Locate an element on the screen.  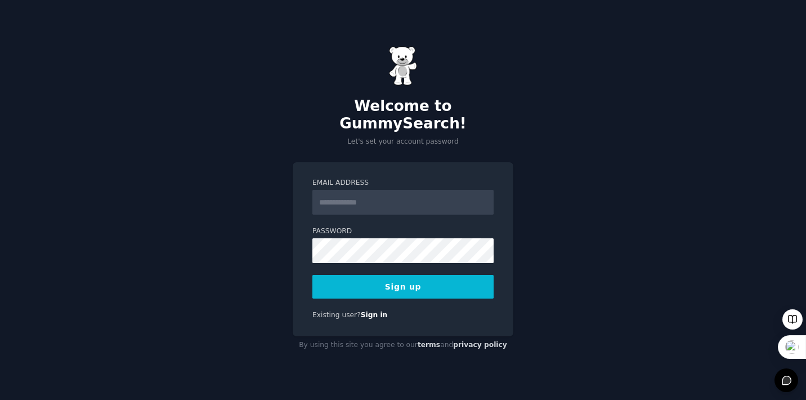
div: By using this site you agree to our and is located at coordinates (403, 345).